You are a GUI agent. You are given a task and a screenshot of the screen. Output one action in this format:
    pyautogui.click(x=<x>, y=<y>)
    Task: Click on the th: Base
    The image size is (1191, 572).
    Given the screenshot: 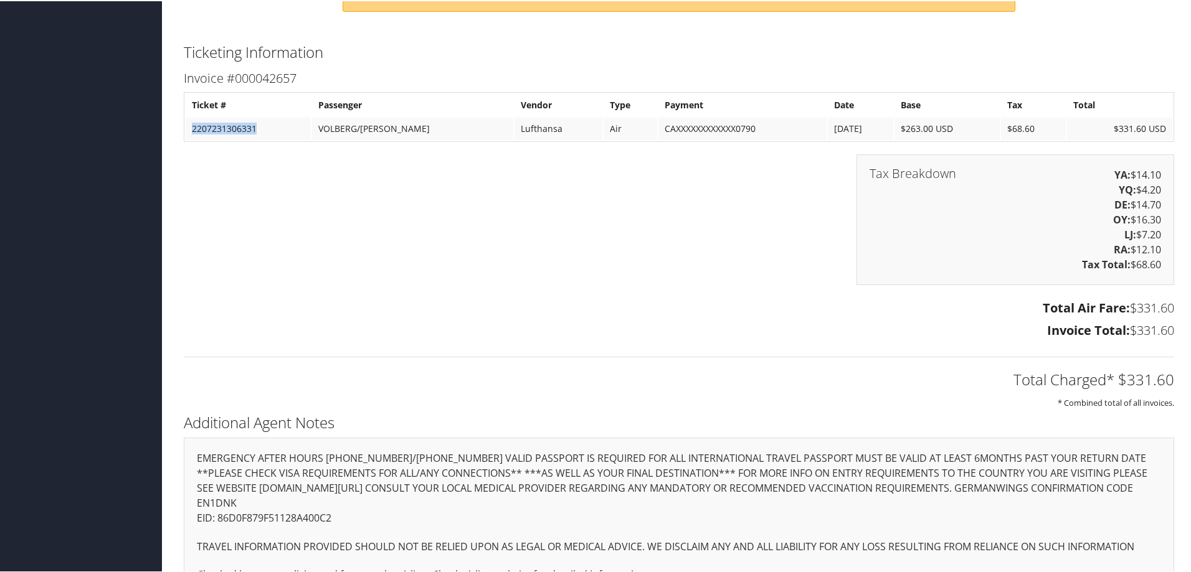 What is the action you would take?
    pyautogui.click(x=947, y=104)
    